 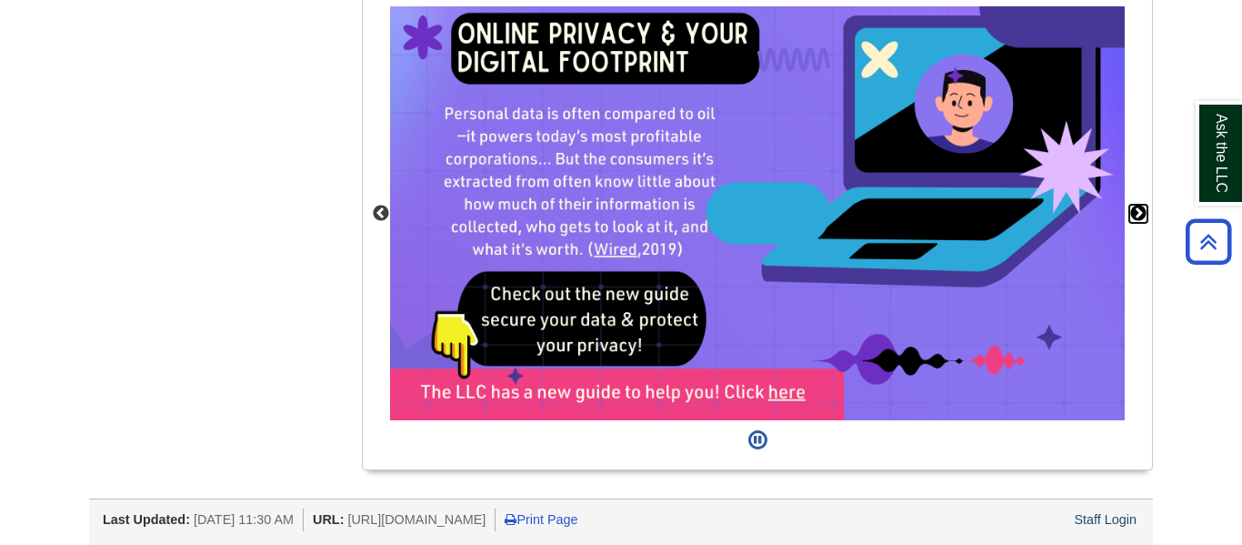 I want to click on a: Back to Top, so click(x=1209, y=241).